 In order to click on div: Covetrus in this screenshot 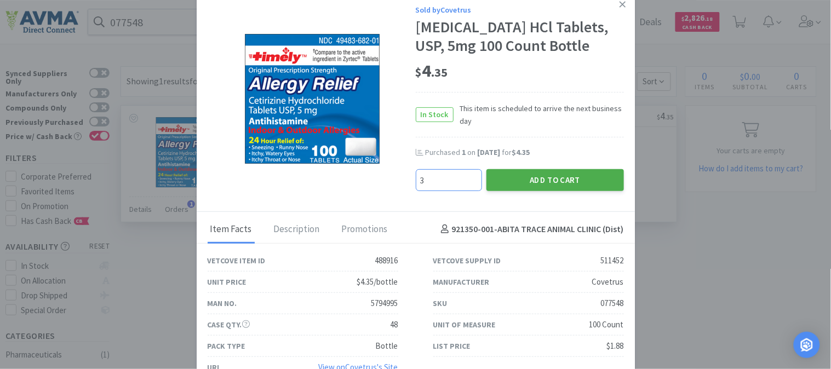, I will do `click(608, 282)`.